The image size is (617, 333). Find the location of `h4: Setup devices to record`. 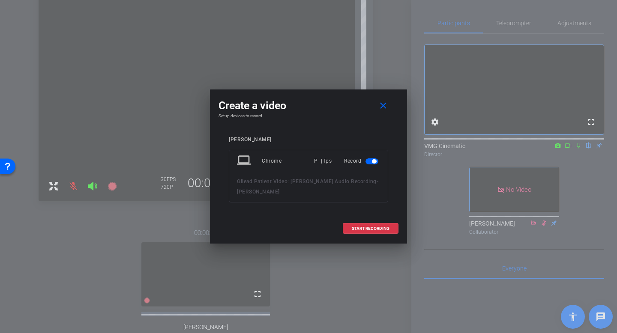

h4: Setup devices to record is located at coordinates (308, 116).